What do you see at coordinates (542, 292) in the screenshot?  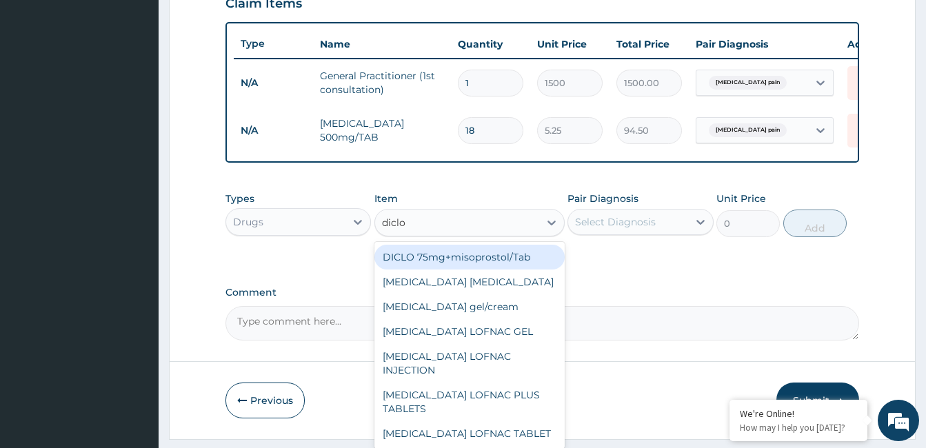 I see `label: Comment` at bounding box center [542, 292].